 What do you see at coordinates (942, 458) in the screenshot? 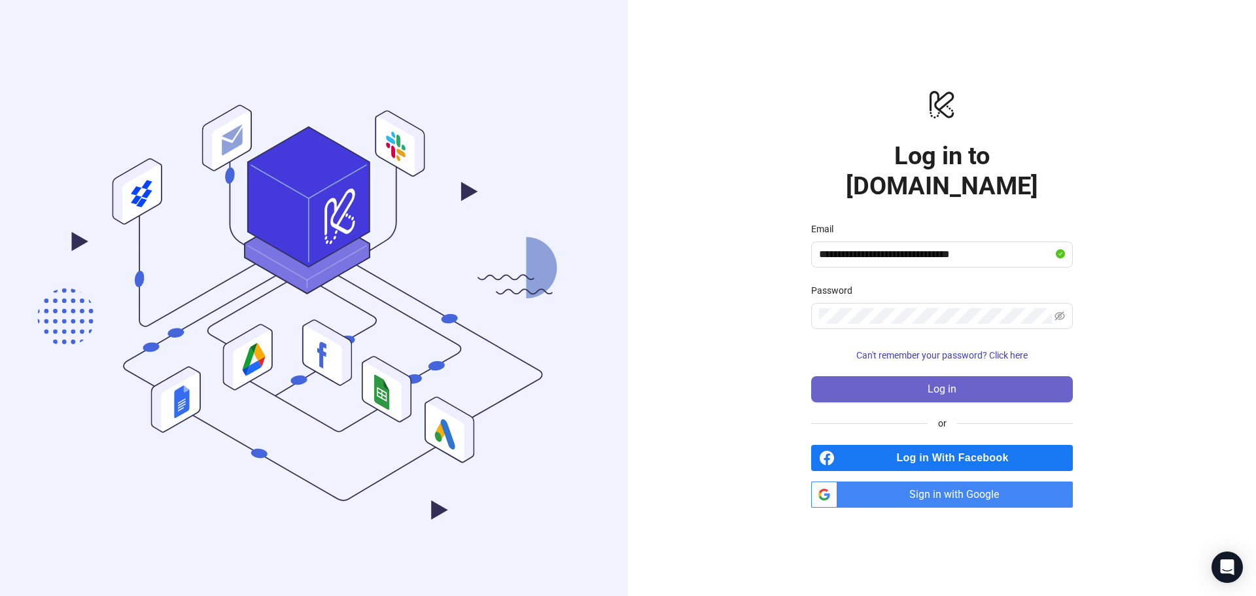
I see `a: Log in With Facebook` at bounding box center [942, 458].